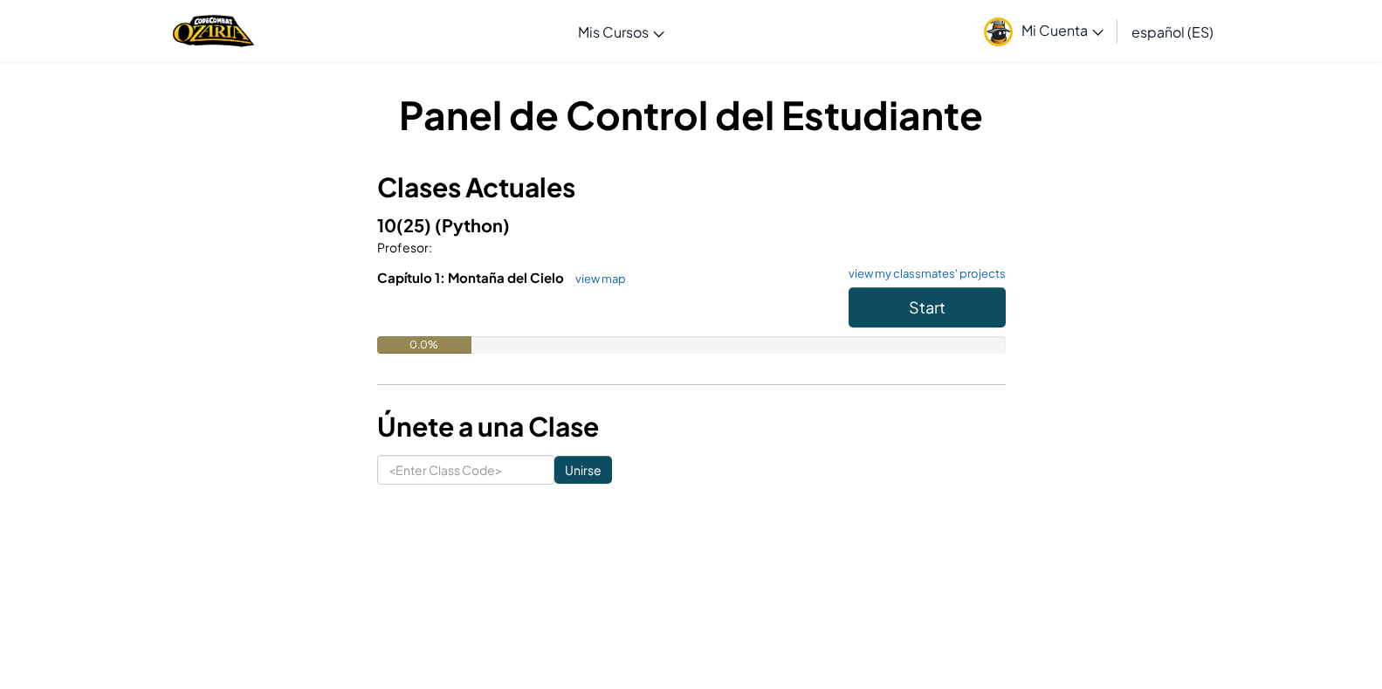 This screenshot has height=689, width=1382. Describe the element at coordinates (621, 31) in the screenshot. I see `a: Mis Cursos` at that location.